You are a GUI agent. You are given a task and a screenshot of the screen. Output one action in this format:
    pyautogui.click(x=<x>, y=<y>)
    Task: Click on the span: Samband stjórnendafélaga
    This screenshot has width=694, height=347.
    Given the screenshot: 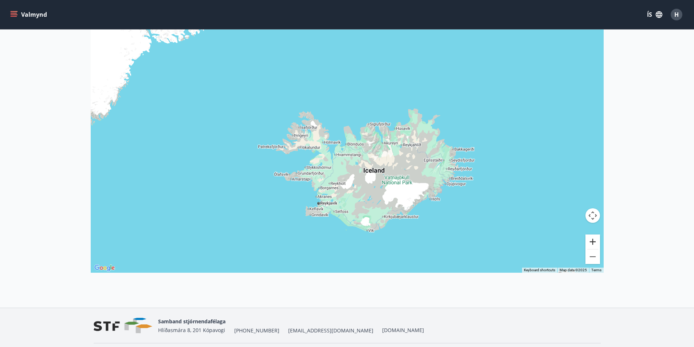 What is the action you would take?
    pyautogui.click(x=192, y=322)
    